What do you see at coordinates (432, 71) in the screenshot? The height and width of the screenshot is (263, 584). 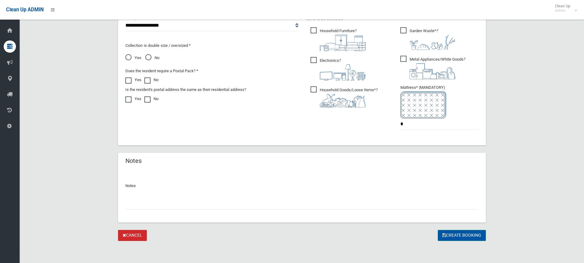 I see `img: 36c1b0289cb1767239cdd3de9e694f19.png` at bounding box center [432, 71].